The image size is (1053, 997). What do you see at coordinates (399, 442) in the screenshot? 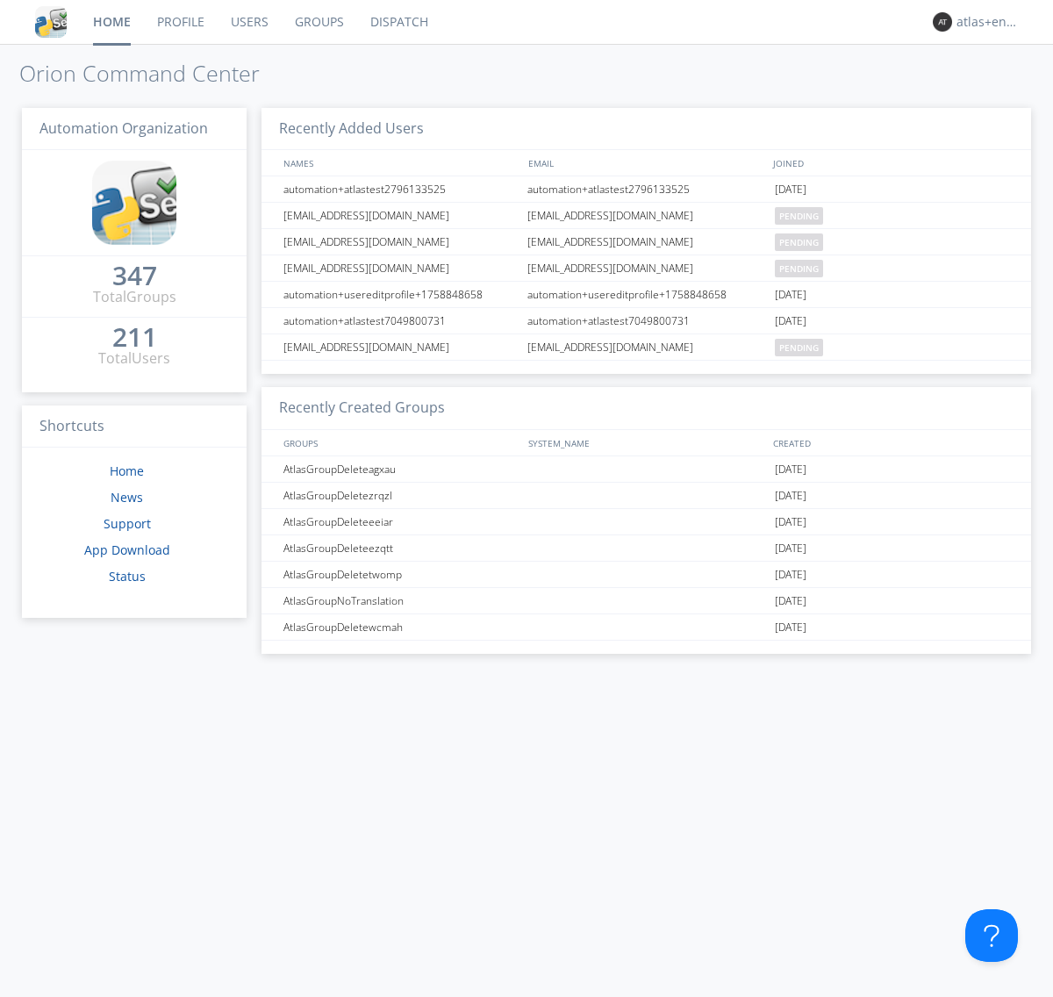
I see `div: GROUPS` at bounding box center [399, 442].